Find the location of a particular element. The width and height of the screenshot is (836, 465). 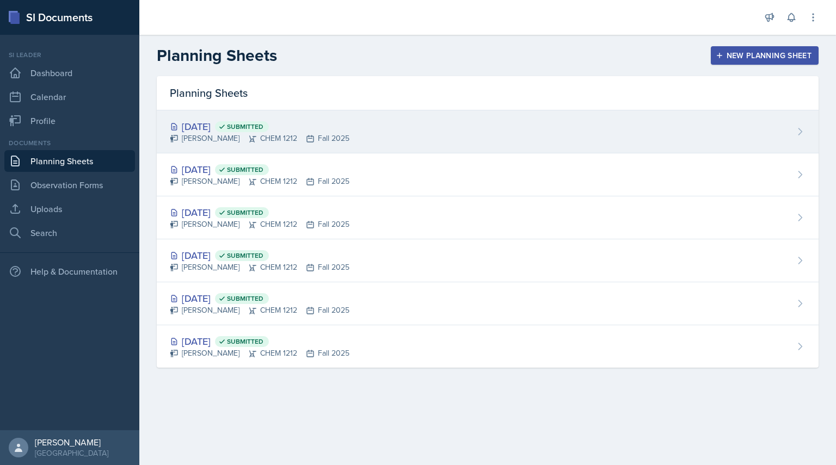

a: Observation Forms is located at coordinates (70, 185).